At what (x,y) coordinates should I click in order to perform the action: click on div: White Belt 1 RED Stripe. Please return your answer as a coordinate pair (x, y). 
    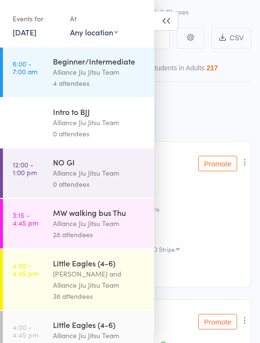
    Looking at the image, I should click on (144, 249).